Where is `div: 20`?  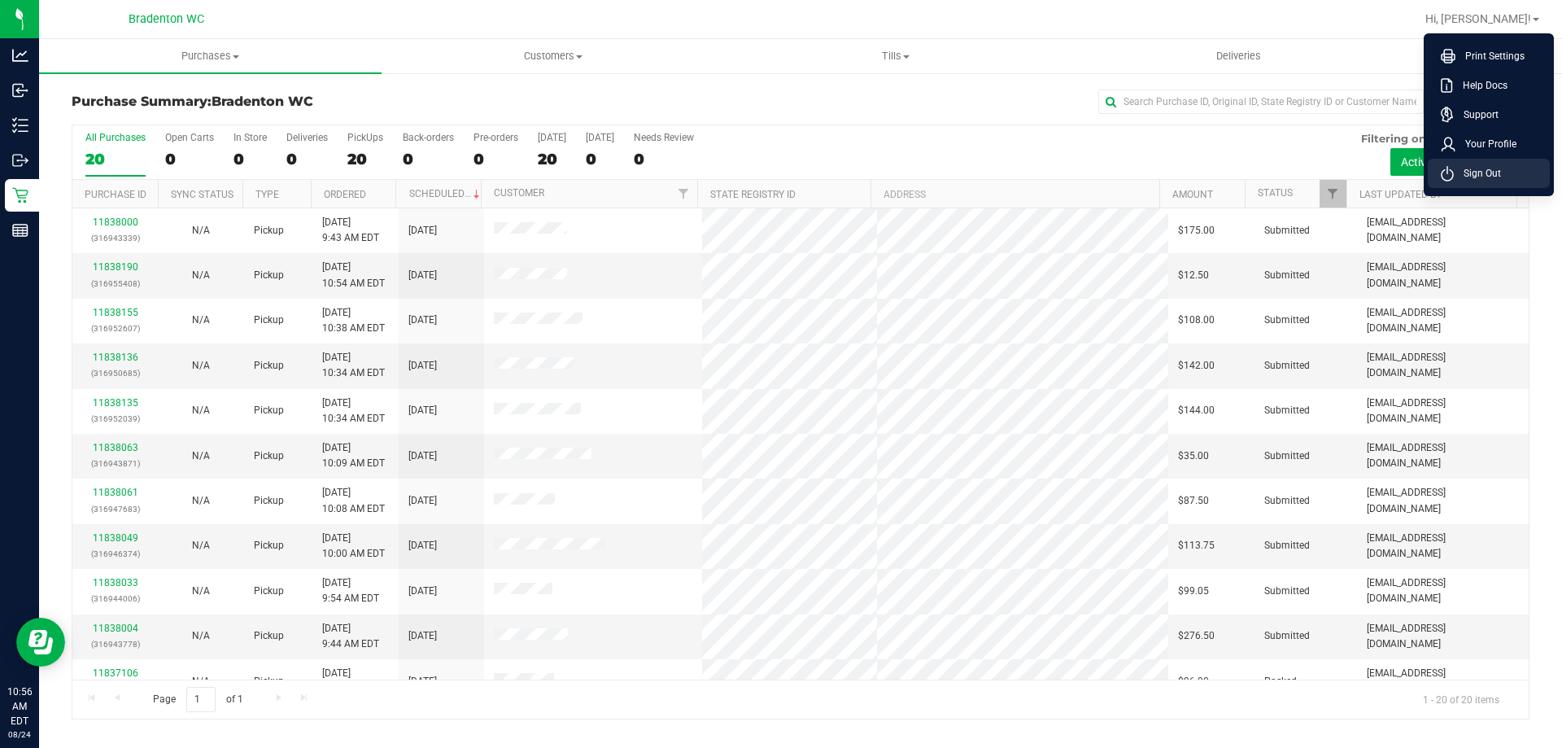 div: 20 is located at coordinates (365, 159).